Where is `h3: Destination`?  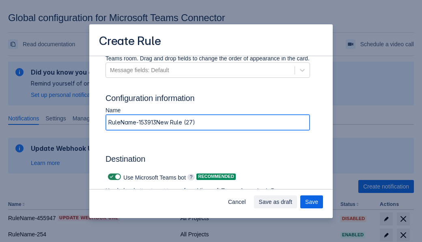
h3: Destination is located at coordinates (208, 161).